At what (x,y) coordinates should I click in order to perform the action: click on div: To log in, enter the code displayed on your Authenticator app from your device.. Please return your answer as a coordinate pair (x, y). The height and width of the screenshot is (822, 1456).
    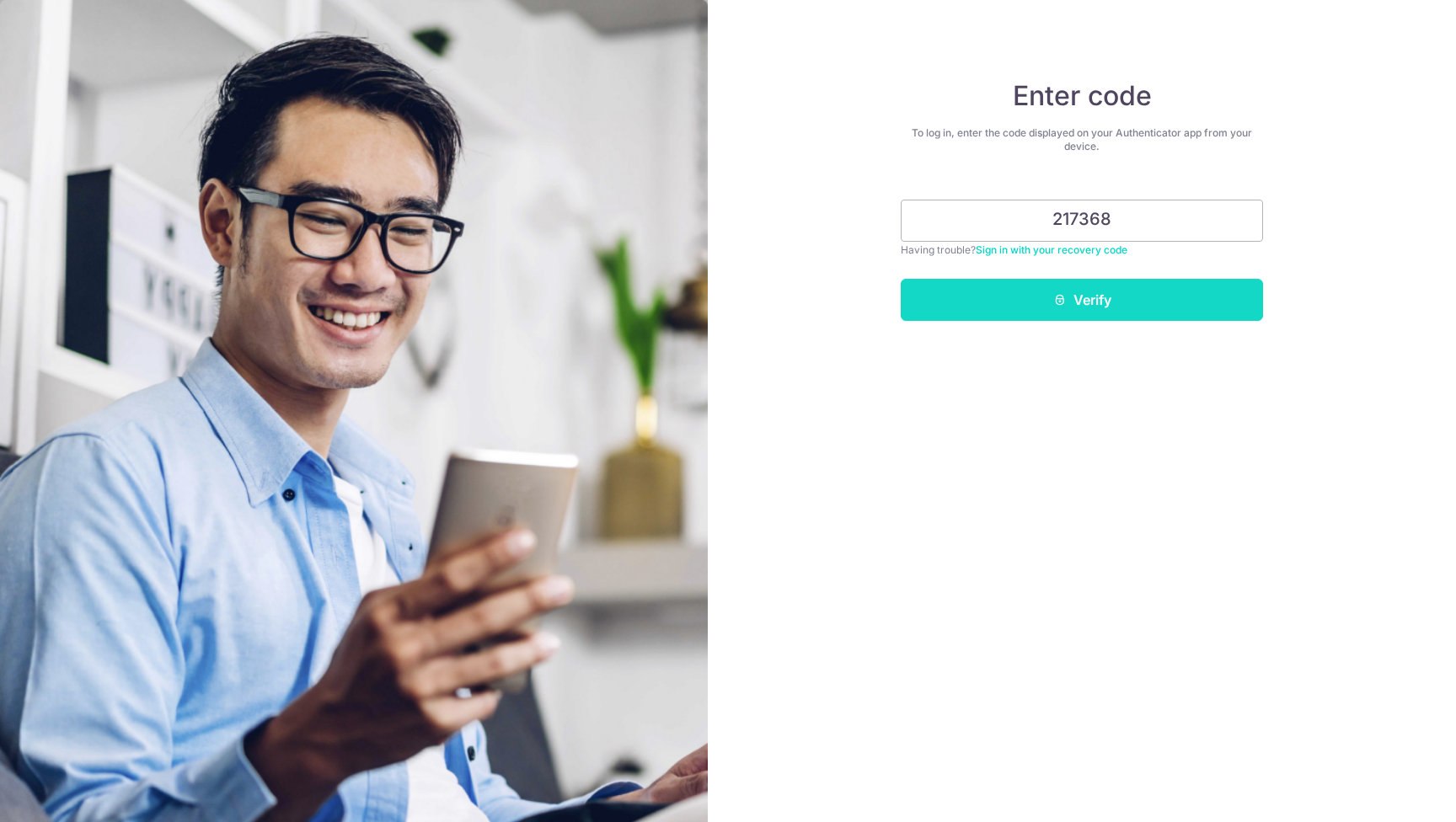
    Looking at the image, I should click on (1082, 140).